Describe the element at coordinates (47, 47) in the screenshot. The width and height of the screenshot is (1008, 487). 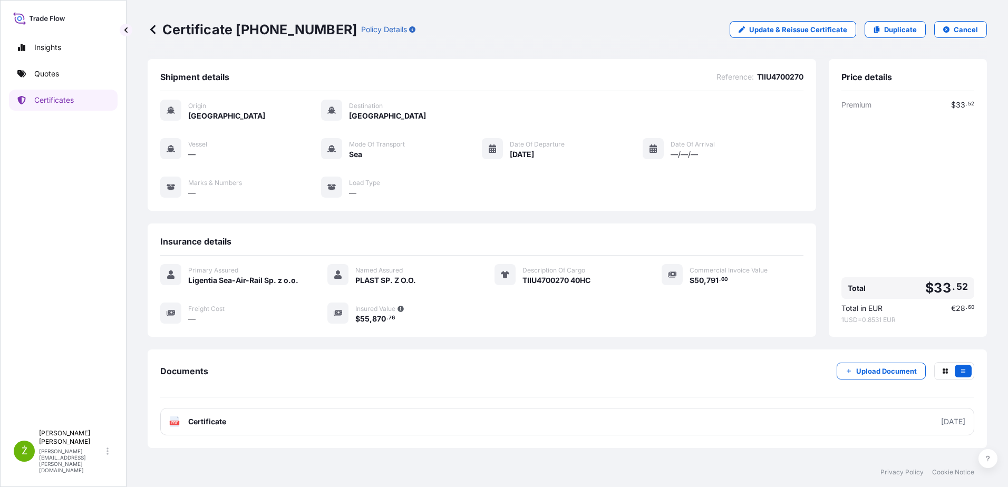
I see `p: Insights` at that location.